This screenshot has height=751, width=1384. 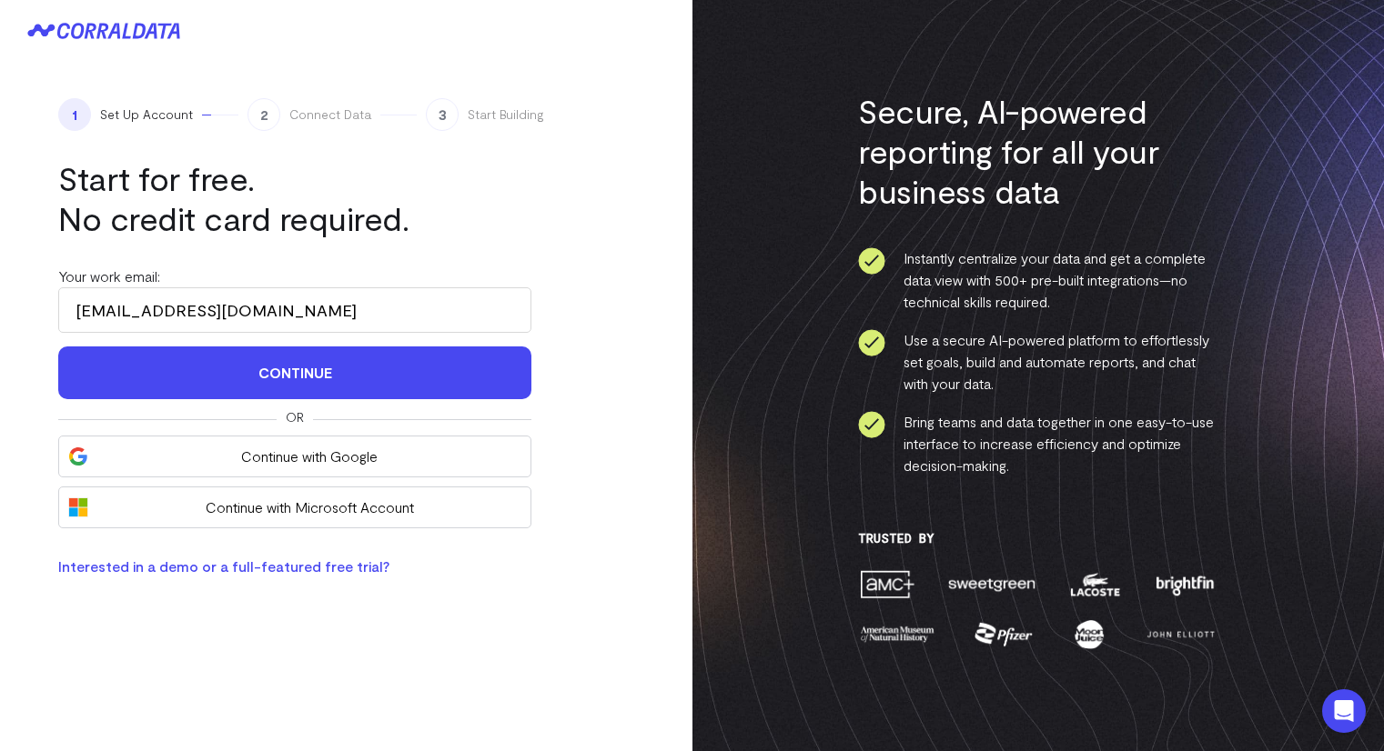 I want to click on span: Or, so click(x=295, y=418).